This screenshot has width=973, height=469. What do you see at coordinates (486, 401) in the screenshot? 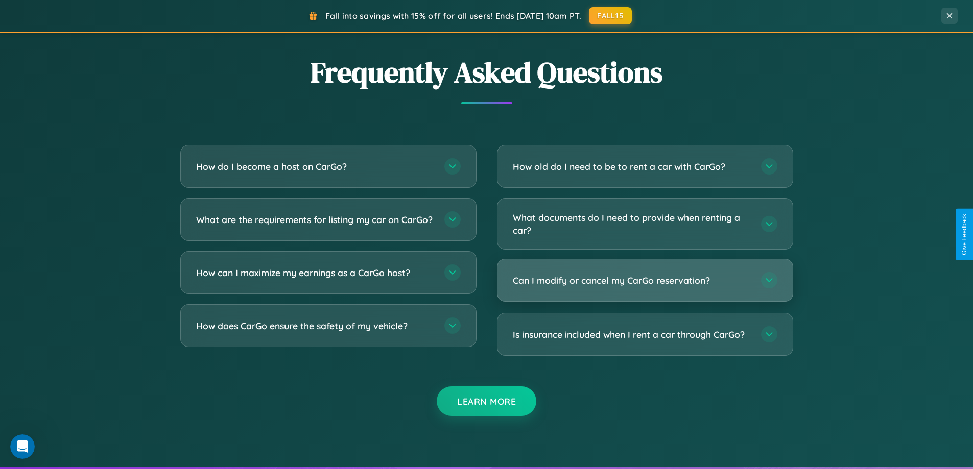
I see `button: Learn More` at bounding box center [486, 401].